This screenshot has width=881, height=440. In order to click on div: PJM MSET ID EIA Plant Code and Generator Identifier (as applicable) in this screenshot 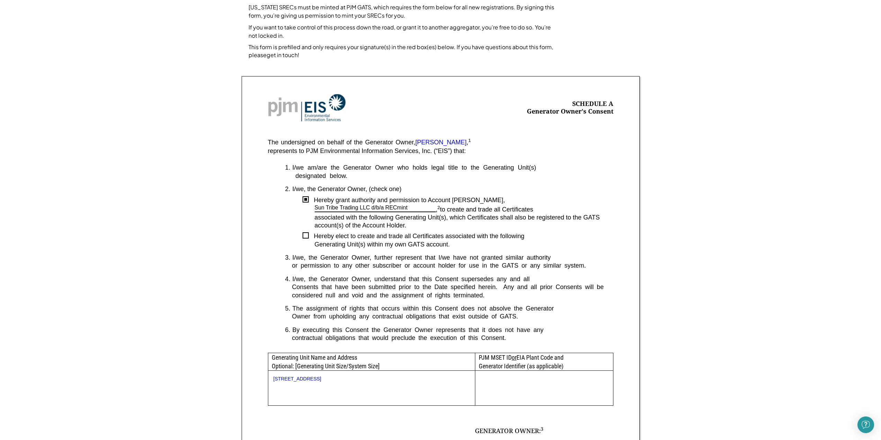, I will do `click(544, 362)`.